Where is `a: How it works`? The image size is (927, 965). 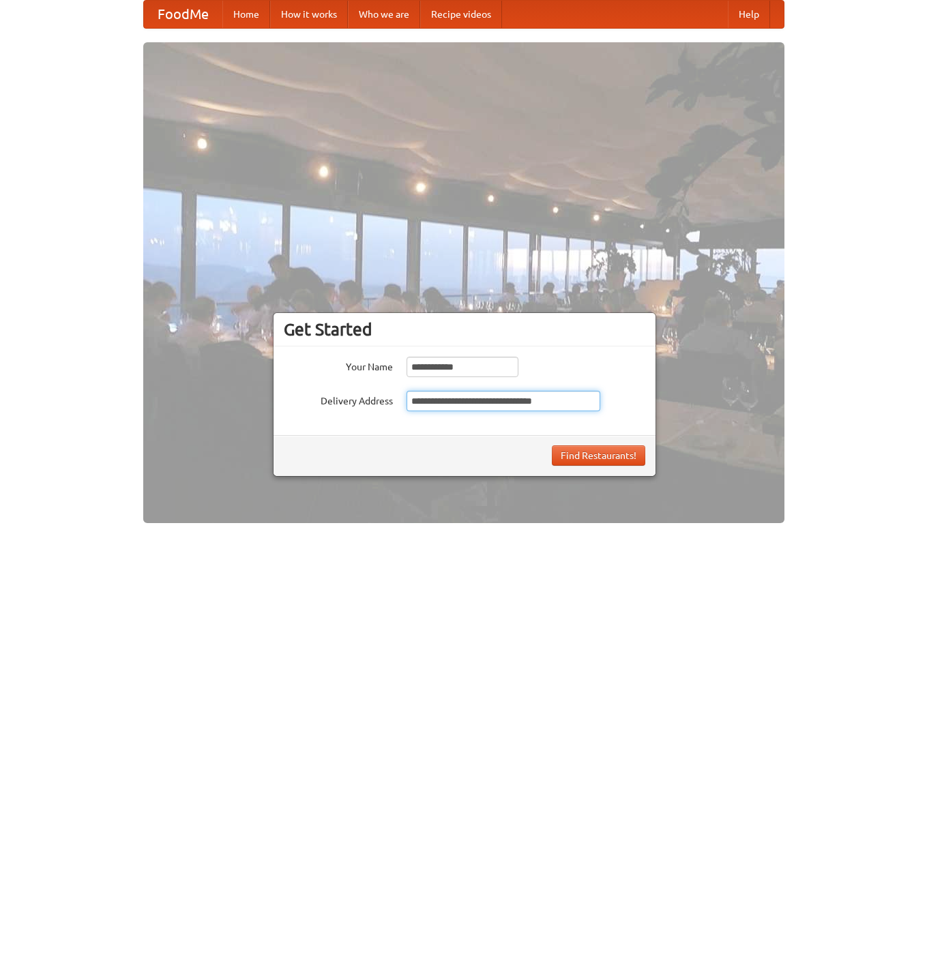
a: How it works is located at coordinates (309, 14).